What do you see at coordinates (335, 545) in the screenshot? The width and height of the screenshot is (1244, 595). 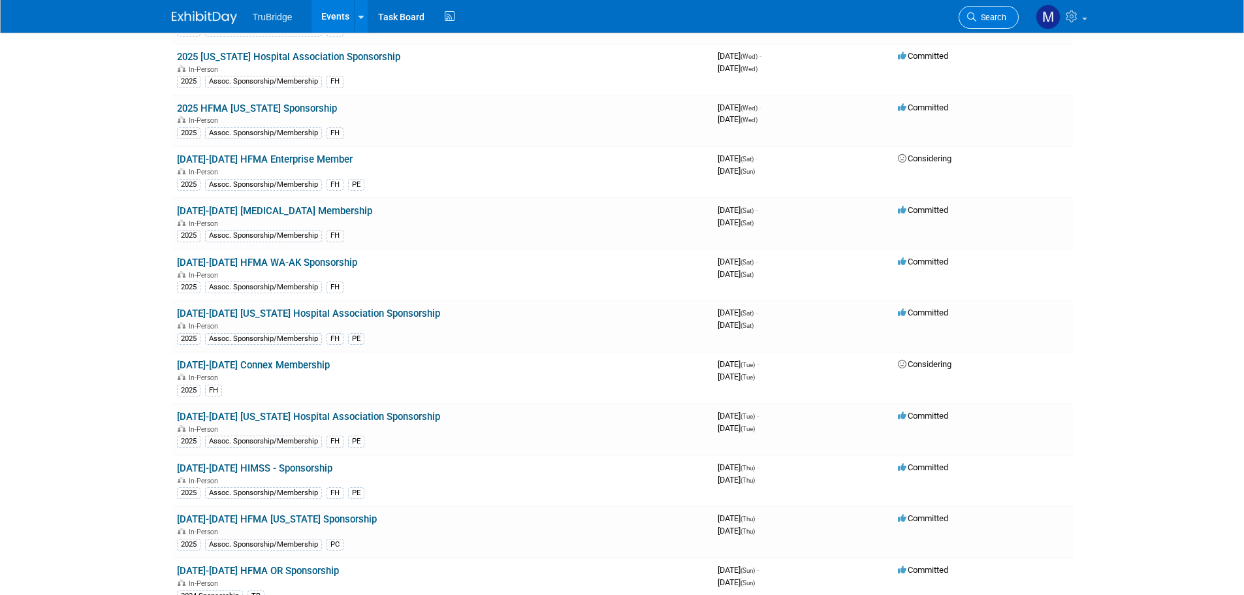 I see `div: PC` at bounding box center [335, 545].